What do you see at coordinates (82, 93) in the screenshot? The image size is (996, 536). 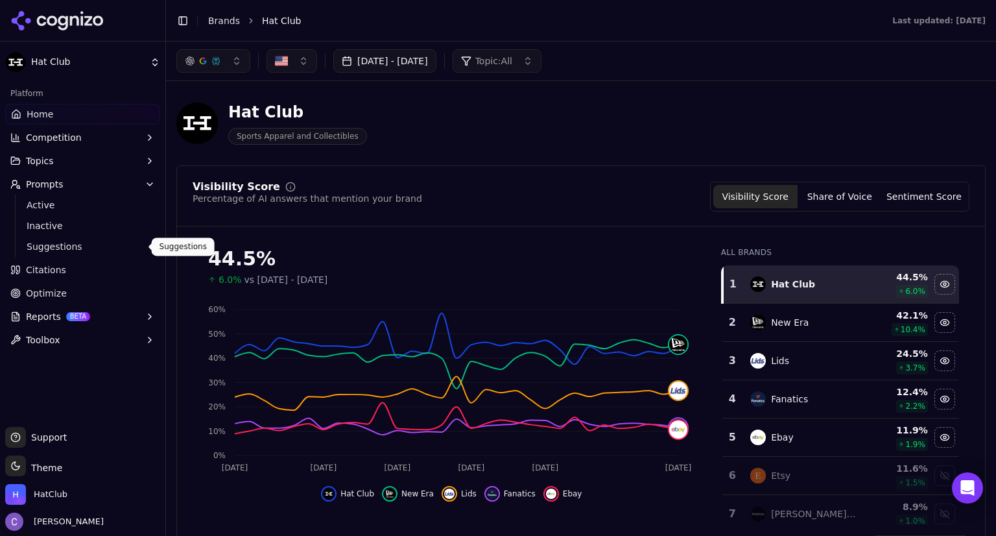 I see `div: Platform` at bounding box center [82, 93].